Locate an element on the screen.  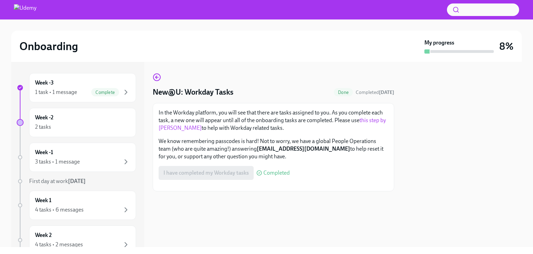
a: Week -22 tasks is located at coordinates (76, 122).